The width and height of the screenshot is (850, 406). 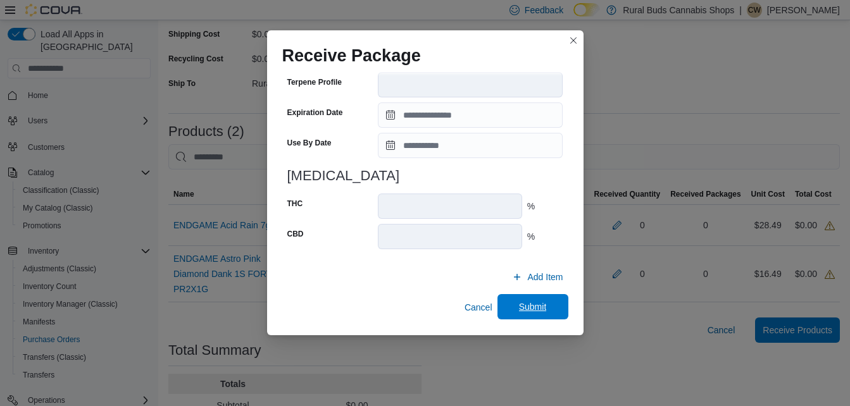 I want to click on label: Use By Date, so click(x=310, y=143).